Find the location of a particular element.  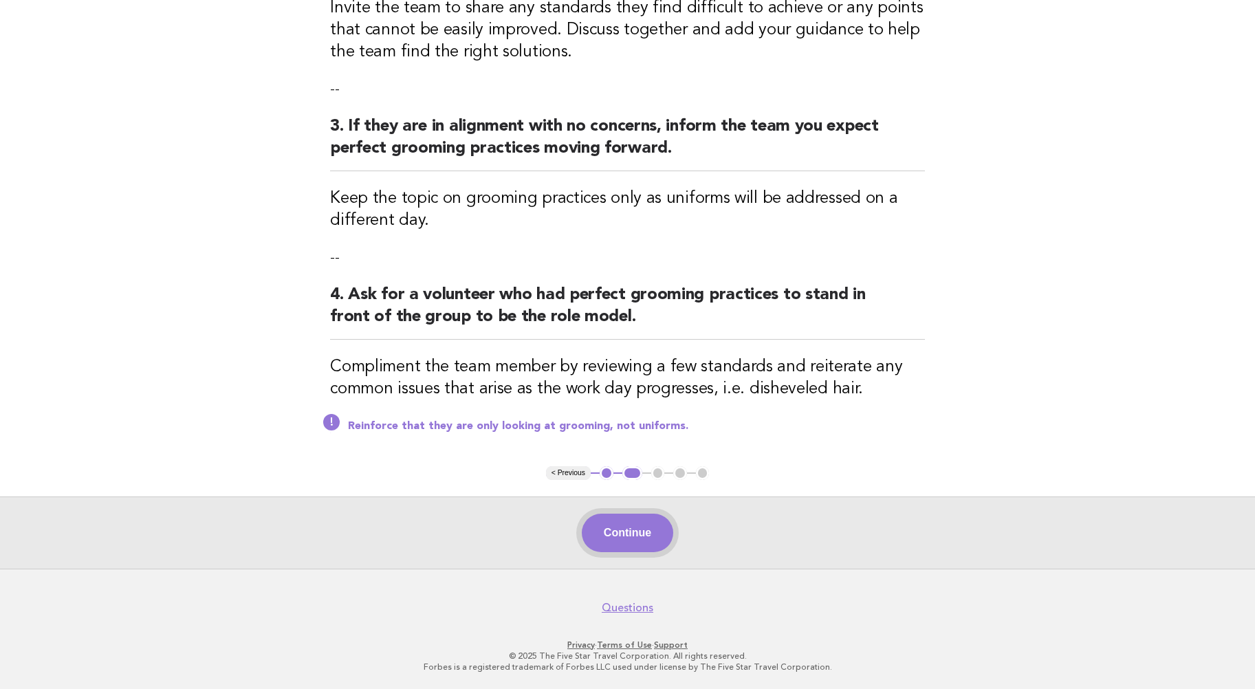

button: Continue is located at coordinates (627, 533).